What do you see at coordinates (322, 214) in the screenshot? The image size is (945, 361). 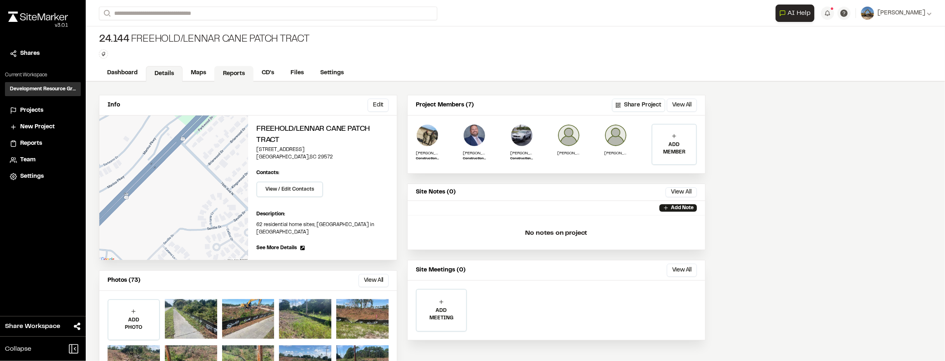 I see `p: Description:` at bounding box center [322, 214].